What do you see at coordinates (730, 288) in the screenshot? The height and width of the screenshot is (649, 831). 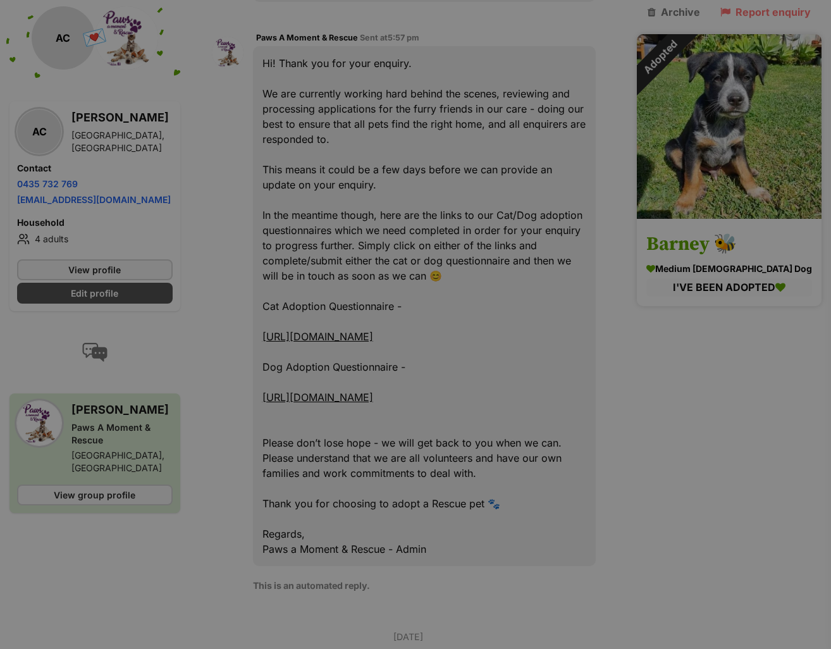 I see `div: I'VE BEEN ADOPTED` at bounding box center [730, 288].